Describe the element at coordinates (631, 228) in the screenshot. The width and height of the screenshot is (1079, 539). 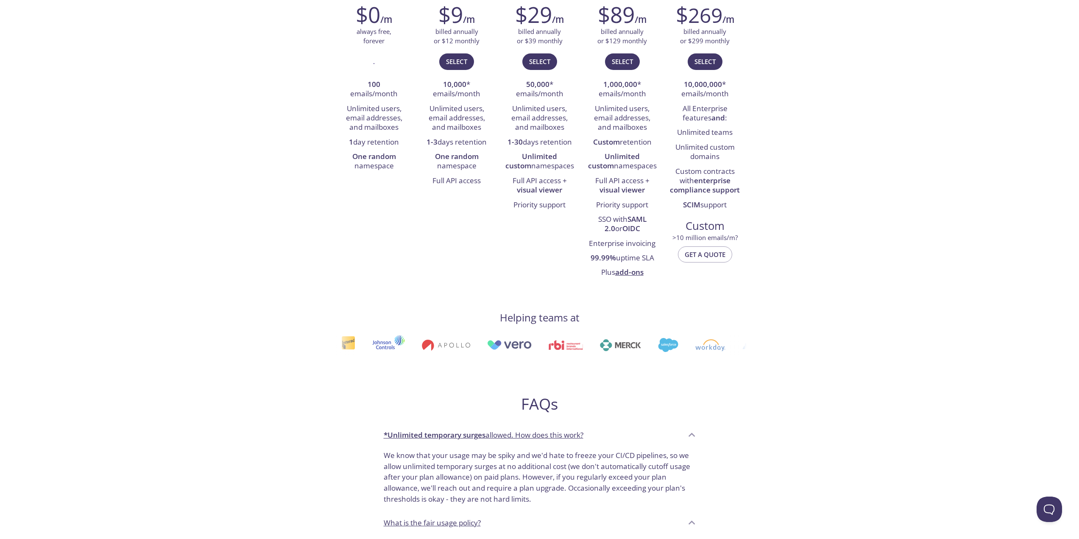
I see `strong: OIDC` at that location.